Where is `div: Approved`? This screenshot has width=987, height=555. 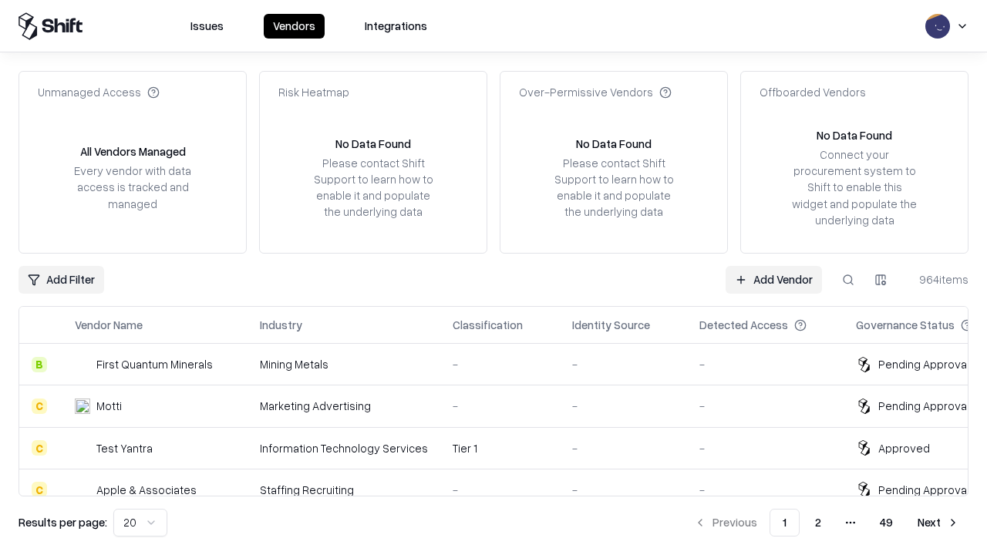
div: Approved is located at coordinates (904, 448).